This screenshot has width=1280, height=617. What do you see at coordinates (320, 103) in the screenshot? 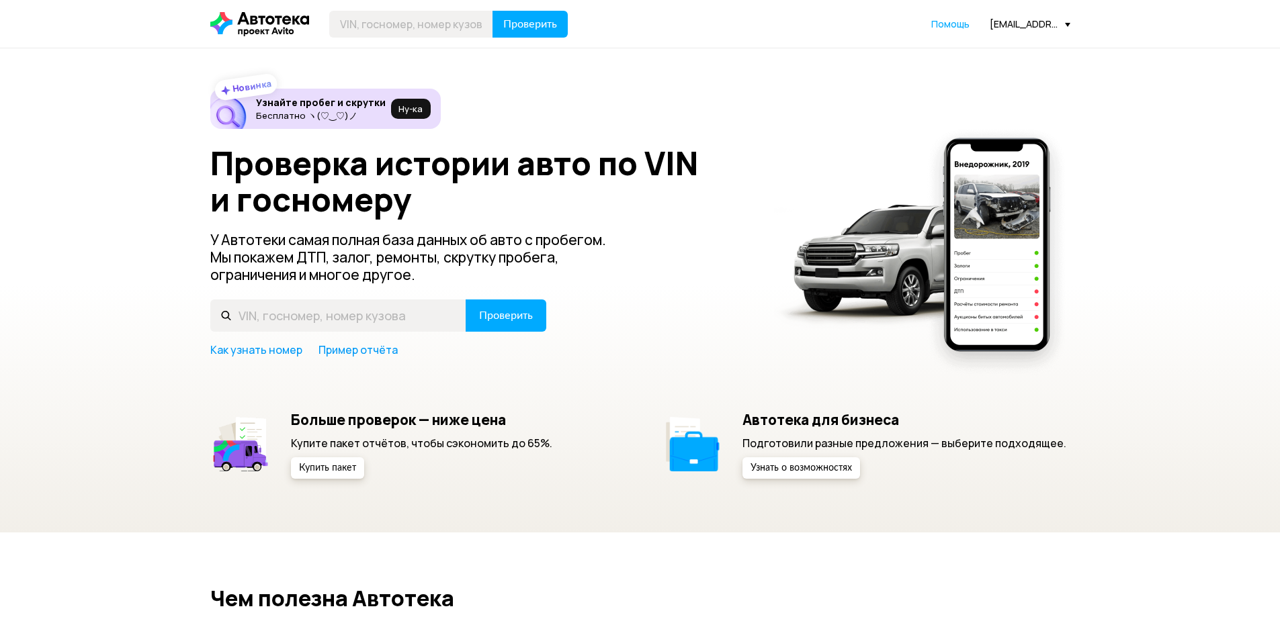
I see `h6: Узнайте пробег и скрутки` at bounding box center [320, 103].